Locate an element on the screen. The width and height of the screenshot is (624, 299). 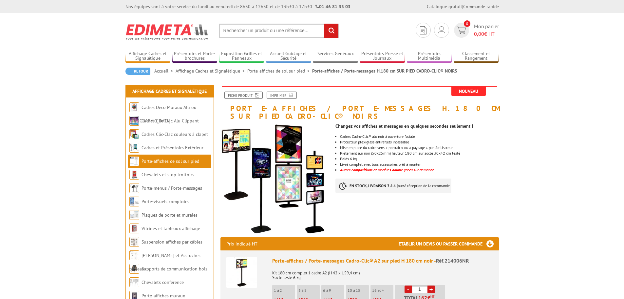
a: Fiche produit is located at coordinates (244, 95).